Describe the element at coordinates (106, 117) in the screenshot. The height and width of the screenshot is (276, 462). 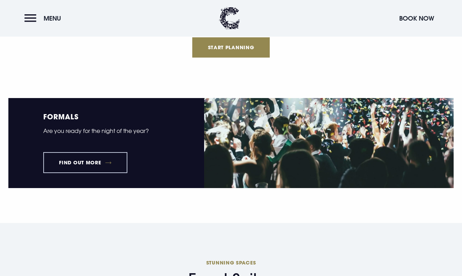
I see `h5: Formals` at that location.